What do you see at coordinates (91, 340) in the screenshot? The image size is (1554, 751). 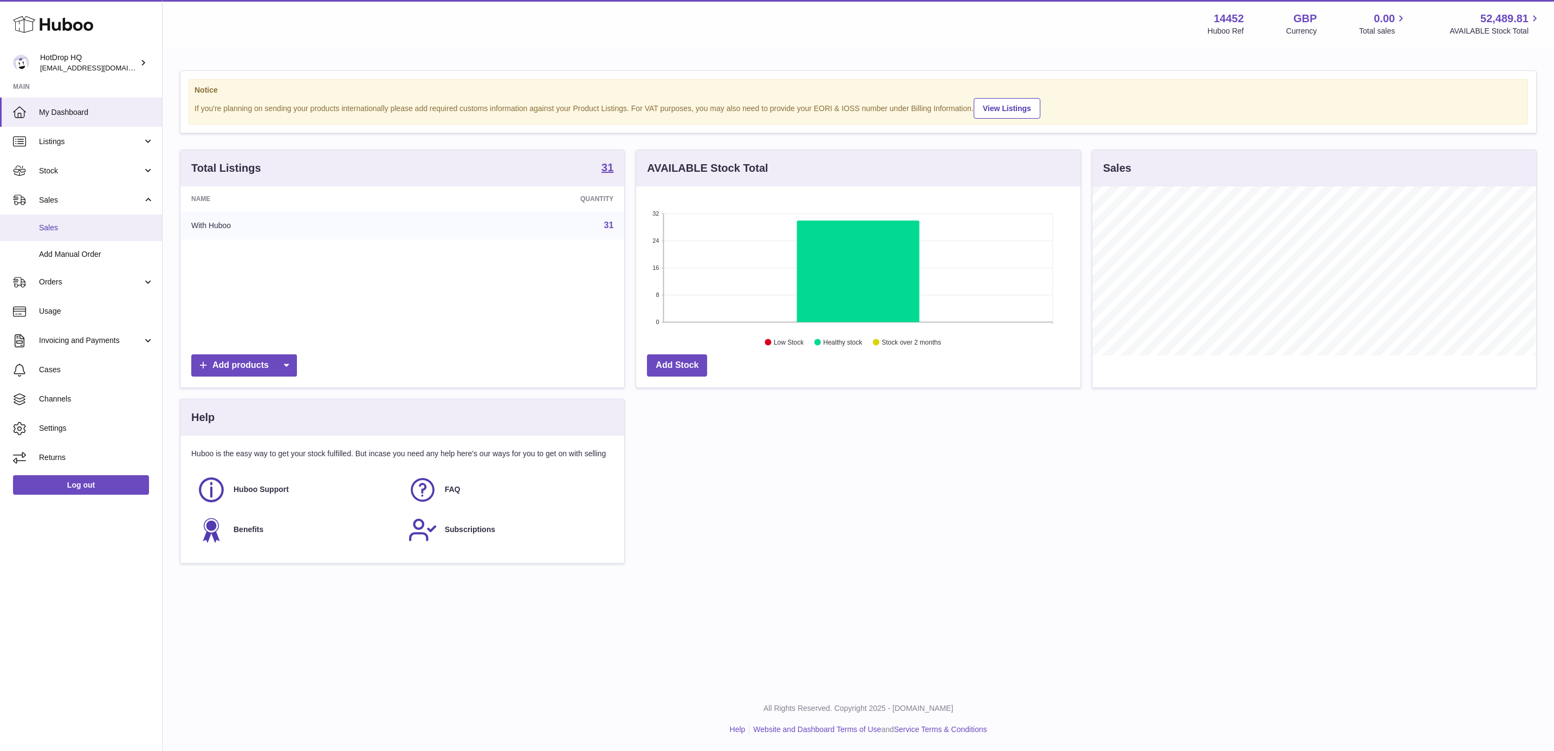 I see `span: Invoicing and Payments` at bounding box center [91, 340].